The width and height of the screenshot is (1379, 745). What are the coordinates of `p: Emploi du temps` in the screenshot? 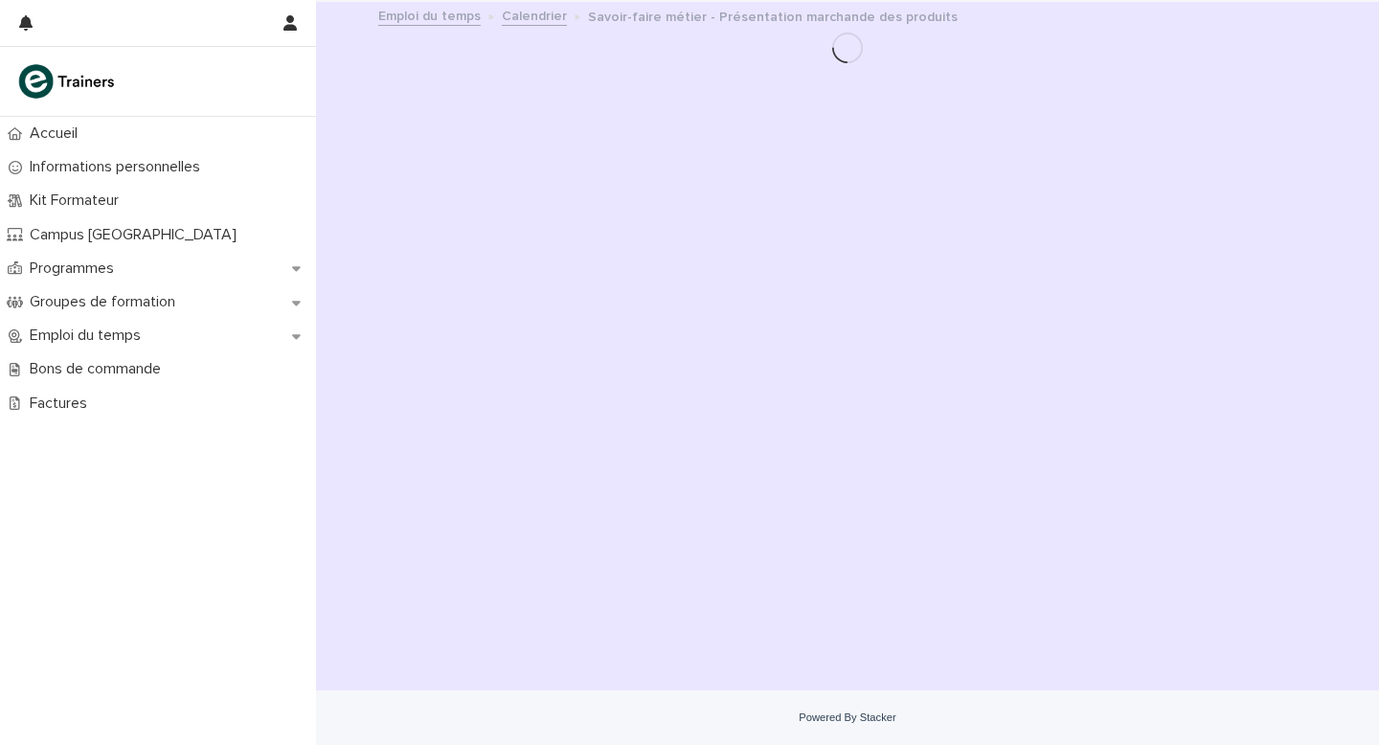 It's located at (89, 335).